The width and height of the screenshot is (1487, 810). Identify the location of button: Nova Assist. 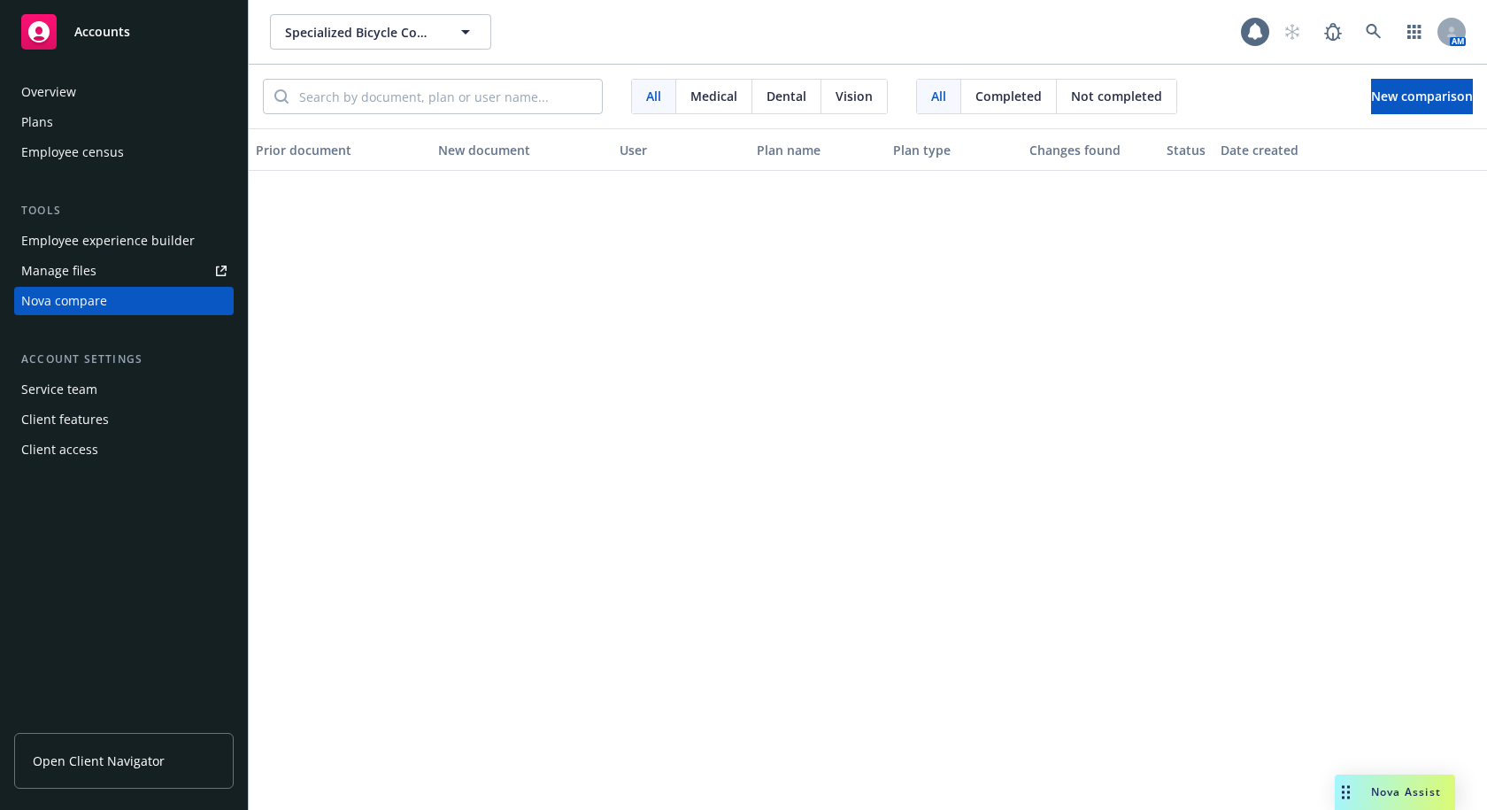
(1395, 792).